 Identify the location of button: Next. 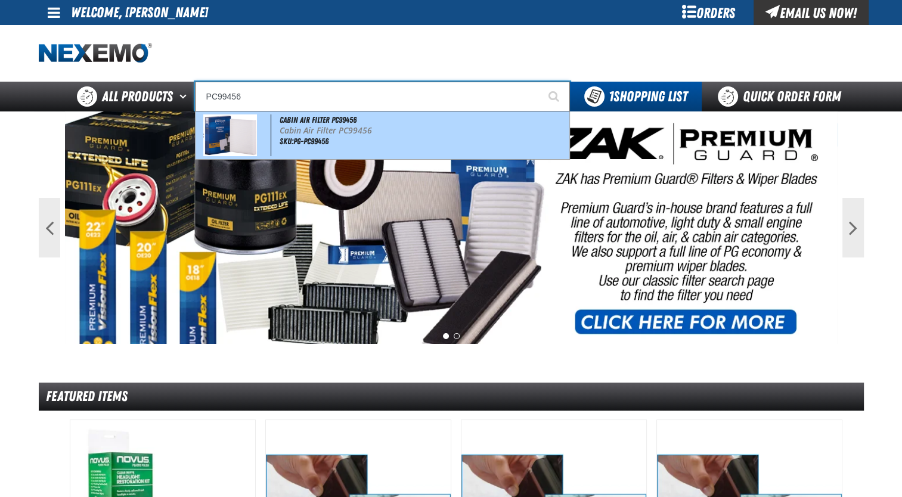
(853, 228).